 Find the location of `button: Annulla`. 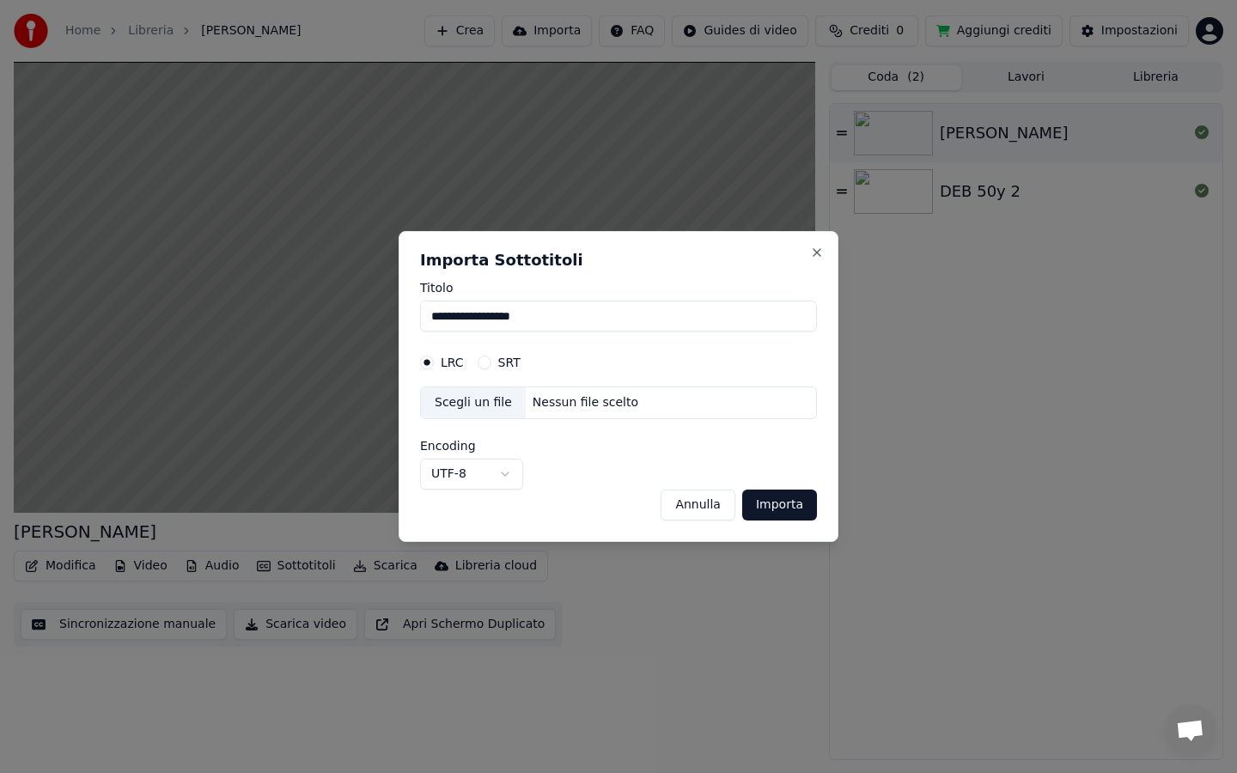

button: Annulla is located at coordinates (698, 505).